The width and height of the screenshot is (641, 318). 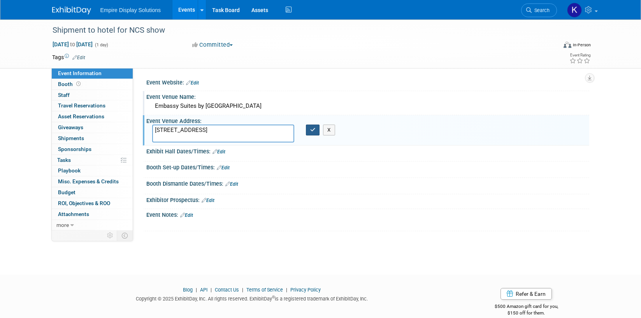 I want to click on span: Staff, so click(x=64, y=95).